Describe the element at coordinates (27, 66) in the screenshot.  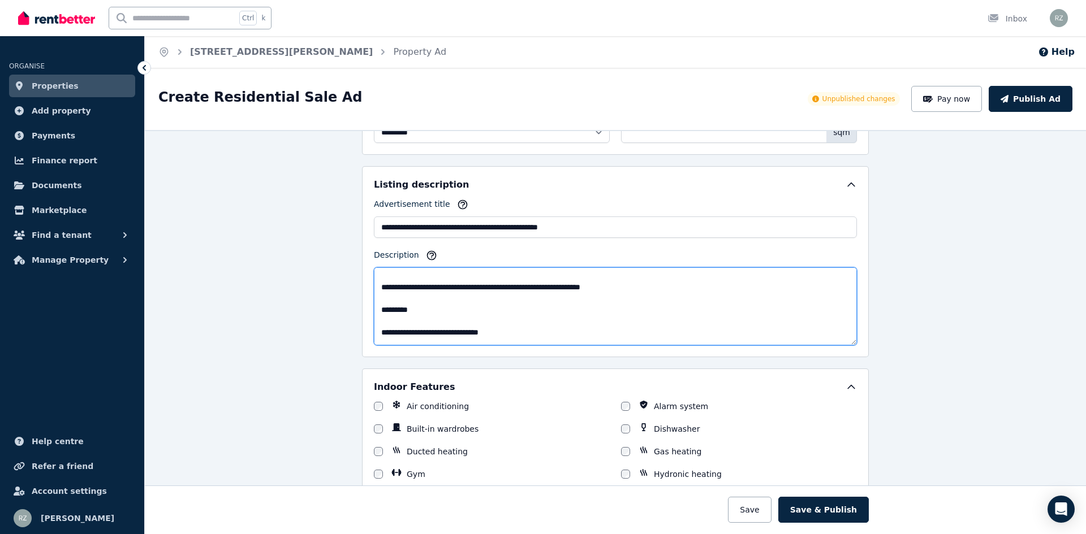
I see `span: ORGANISE` at that location.